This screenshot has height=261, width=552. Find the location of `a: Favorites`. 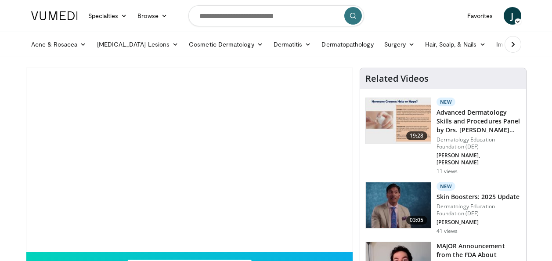

a: Favorites is located at coordinates (480, 16).